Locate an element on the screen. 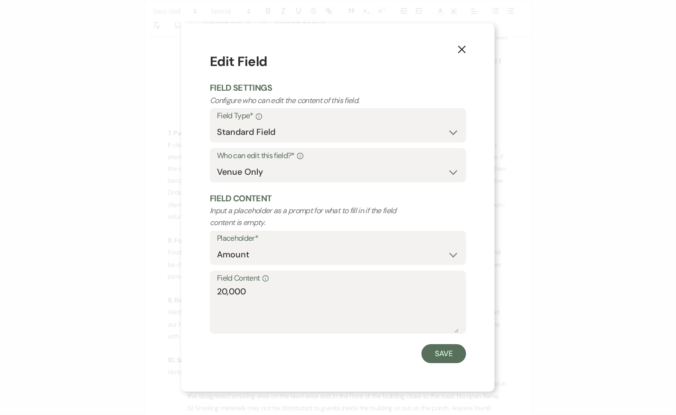 Image resolution: width=676 pixels, height=415 pixels. label: Field Content is located at coordinates (338, 278).